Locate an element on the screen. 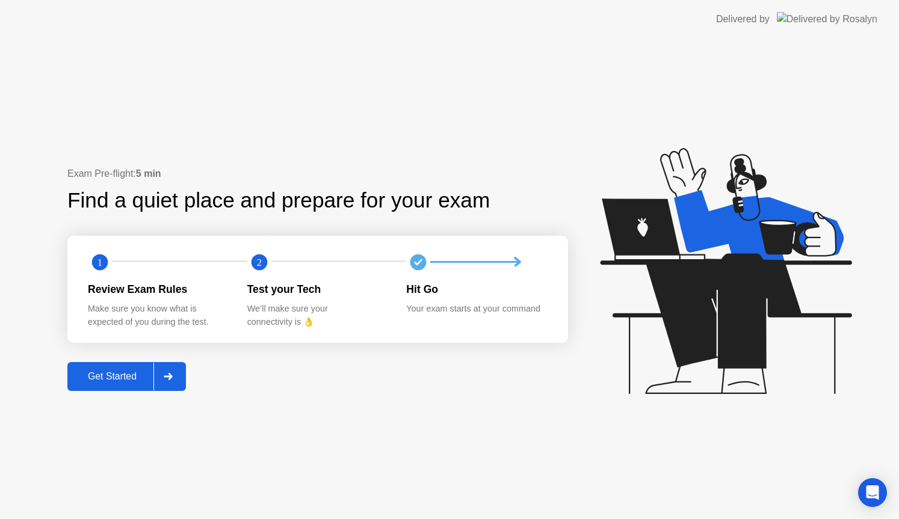 The width and height of the screenshot is (899, 519). div: Hit Go is located at coordinates (476, 289).